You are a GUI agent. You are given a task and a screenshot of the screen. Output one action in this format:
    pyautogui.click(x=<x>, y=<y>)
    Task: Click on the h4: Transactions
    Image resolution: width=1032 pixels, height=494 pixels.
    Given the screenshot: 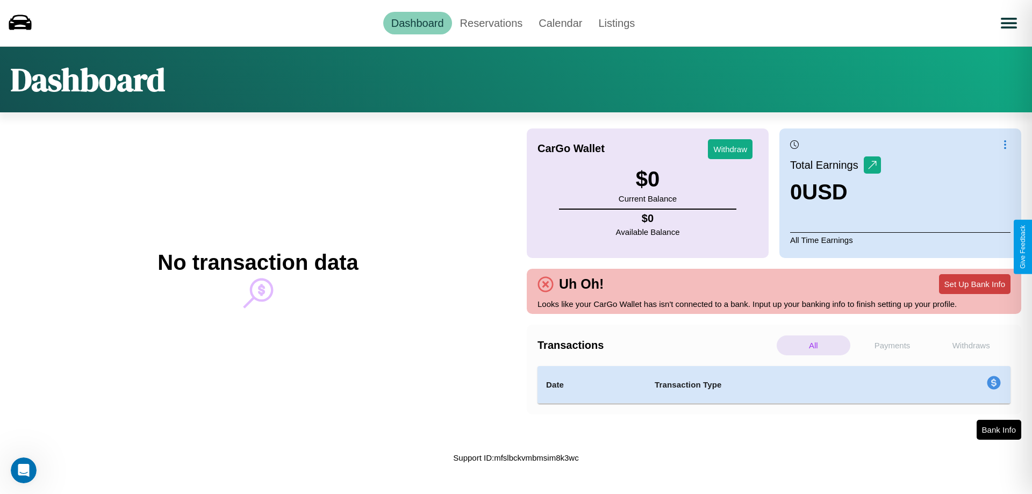 What is the action you would take?
    pyautogui.click(x=656, y=345)
    